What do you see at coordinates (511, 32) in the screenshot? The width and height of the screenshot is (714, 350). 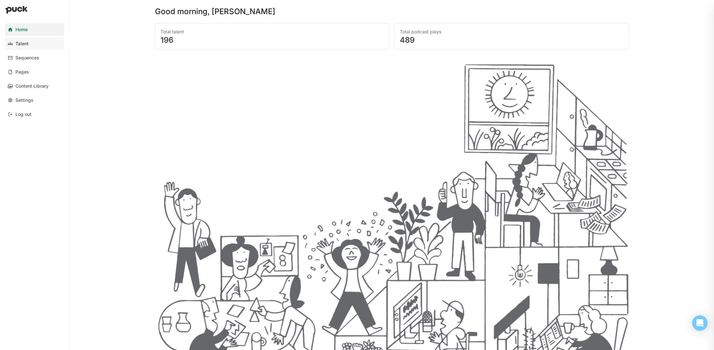 I see `div: Total podcast plays` at bounding box center [511, 32].